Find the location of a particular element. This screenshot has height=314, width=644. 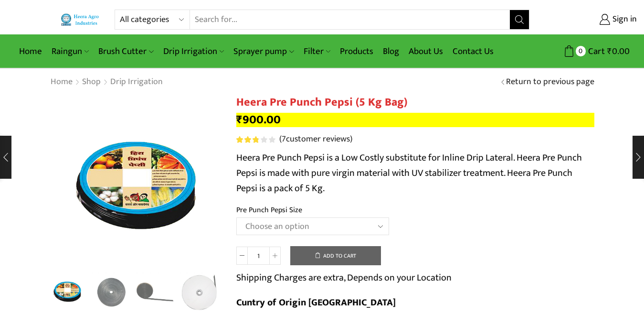

a: About Us is located at coordinates (426, 51).